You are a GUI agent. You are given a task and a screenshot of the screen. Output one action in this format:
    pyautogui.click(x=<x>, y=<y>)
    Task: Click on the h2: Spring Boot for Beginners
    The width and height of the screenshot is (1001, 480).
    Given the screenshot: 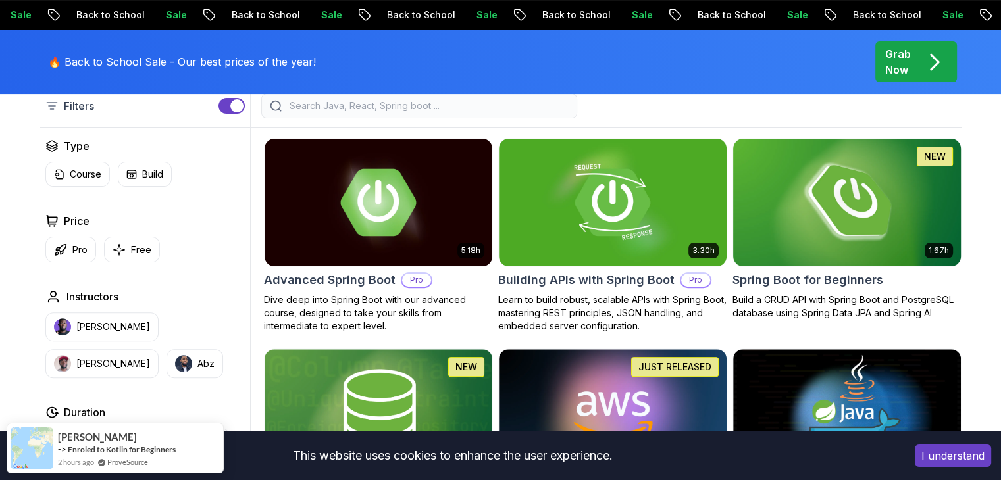 What is the action you would take?
    pyautogui.click(x=807, y=280)
    